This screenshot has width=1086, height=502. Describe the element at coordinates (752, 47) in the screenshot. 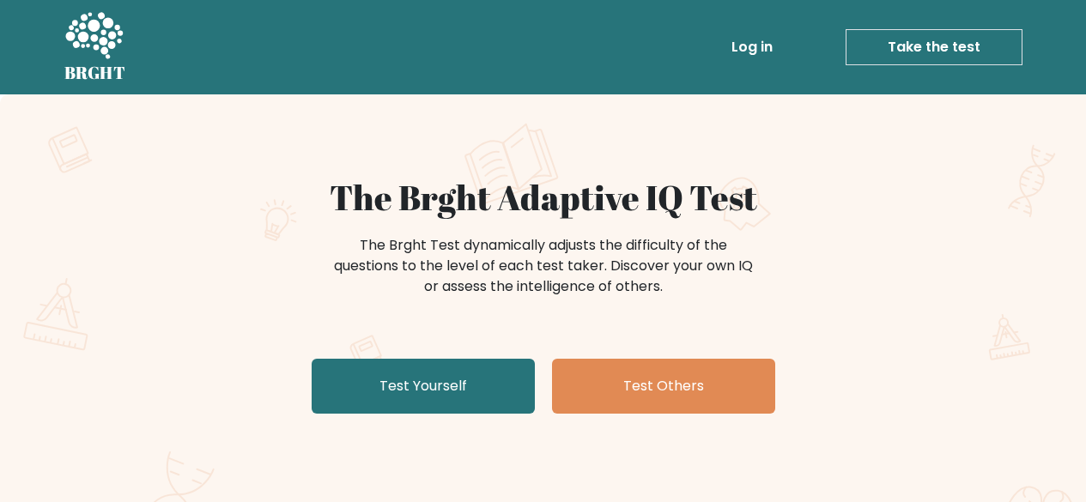

I see `a: Log in` at that location.